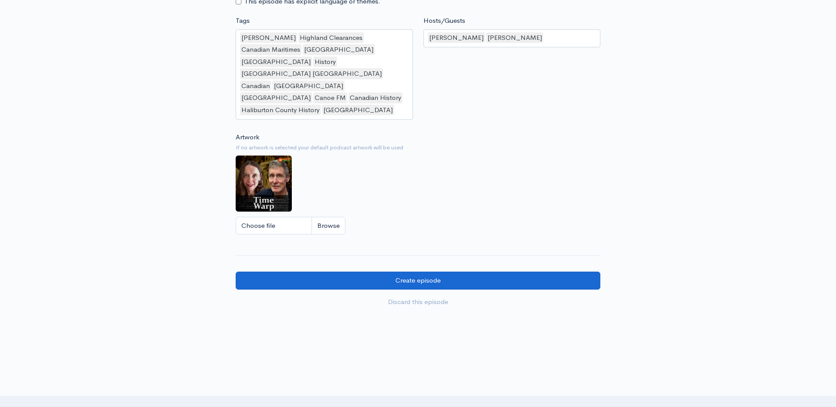 This screenshot has width=836, height=407. Describe the element at coordinates (325, 62) in the screenshot. I see `div: History` at that location.